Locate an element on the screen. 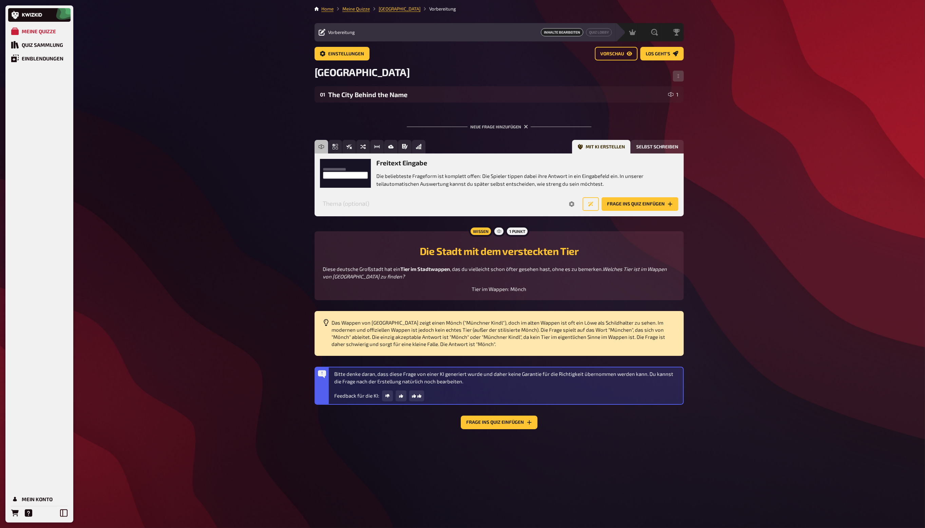  div: Einblendungen is located at coordinates (42, 58).